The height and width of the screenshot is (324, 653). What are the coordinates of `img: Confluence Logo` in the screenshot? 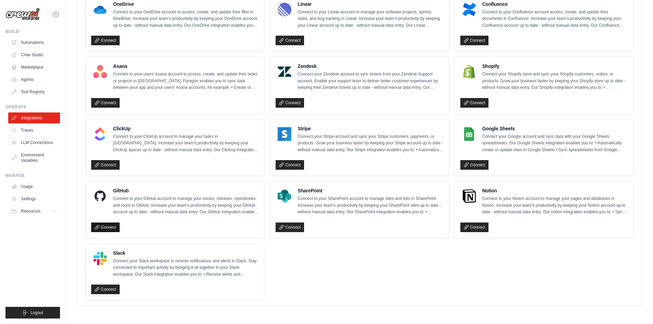 It's located at (469, 10).